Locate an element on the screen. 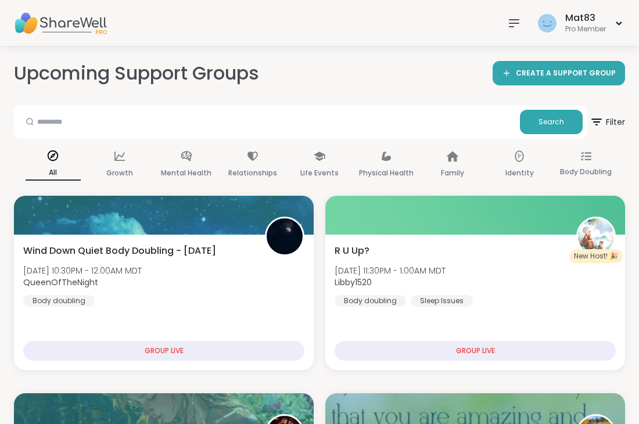 The width and height of the screenshot is (639, 424). p: Identity is located at coordinates (519, 173).